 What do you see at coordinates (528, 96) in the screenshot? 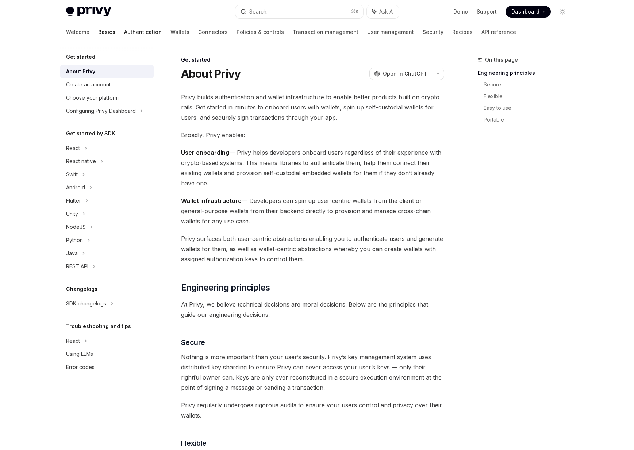
I see `a: Flexible` at bounding box center [528, 96].